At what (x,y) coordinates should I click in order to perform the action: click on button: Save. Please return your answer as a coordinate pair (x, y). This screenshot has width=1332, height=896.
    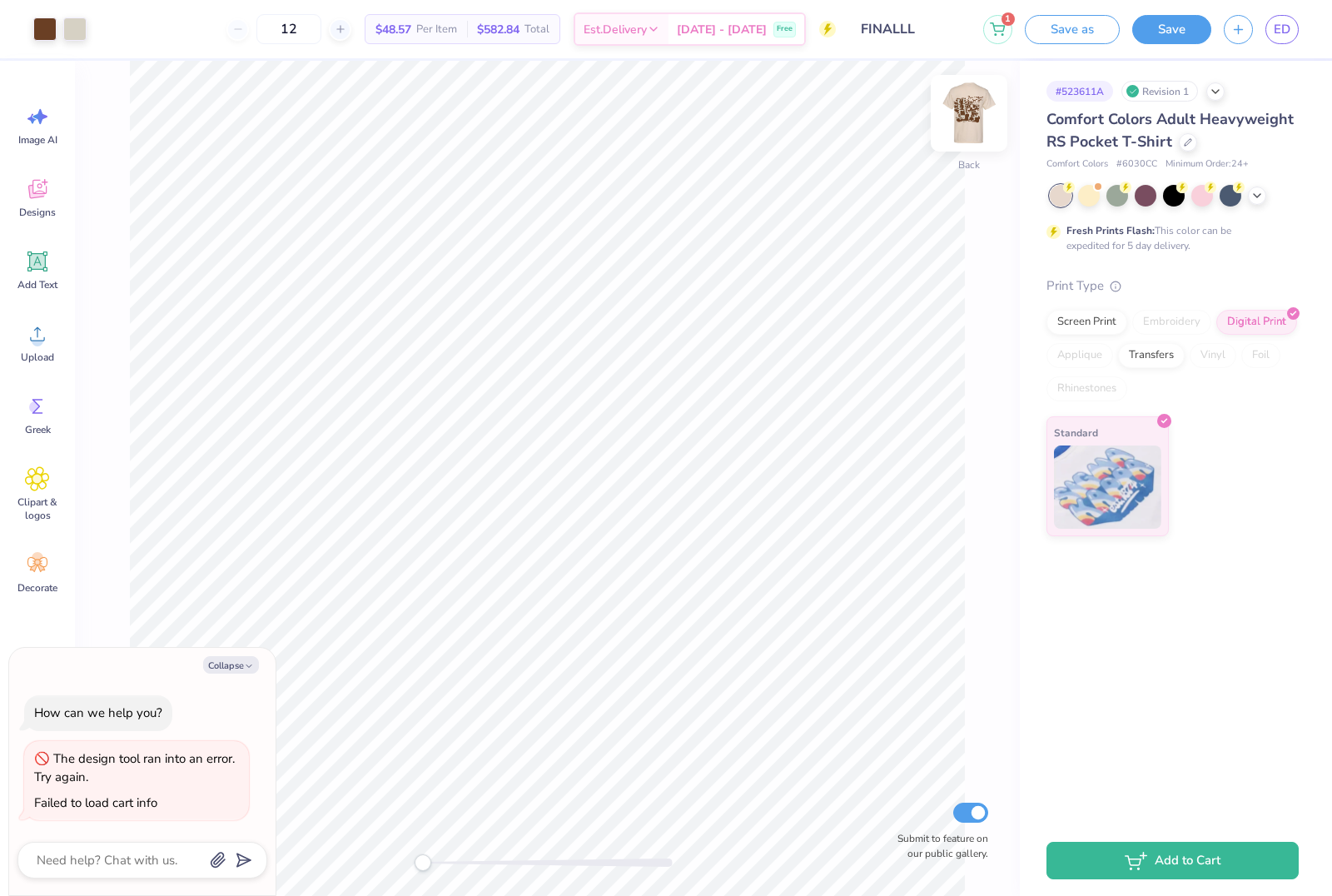
    Looking at the image, I should click on (1171, 29).